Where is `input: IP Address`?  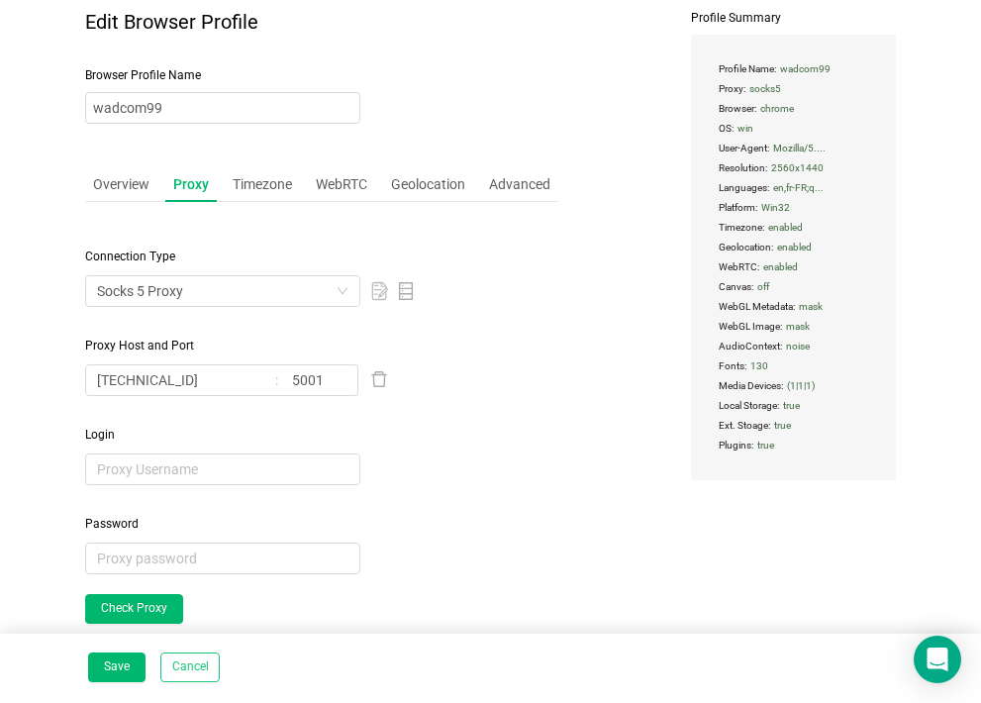 input: IP Address is located at coordinates (179, 380).